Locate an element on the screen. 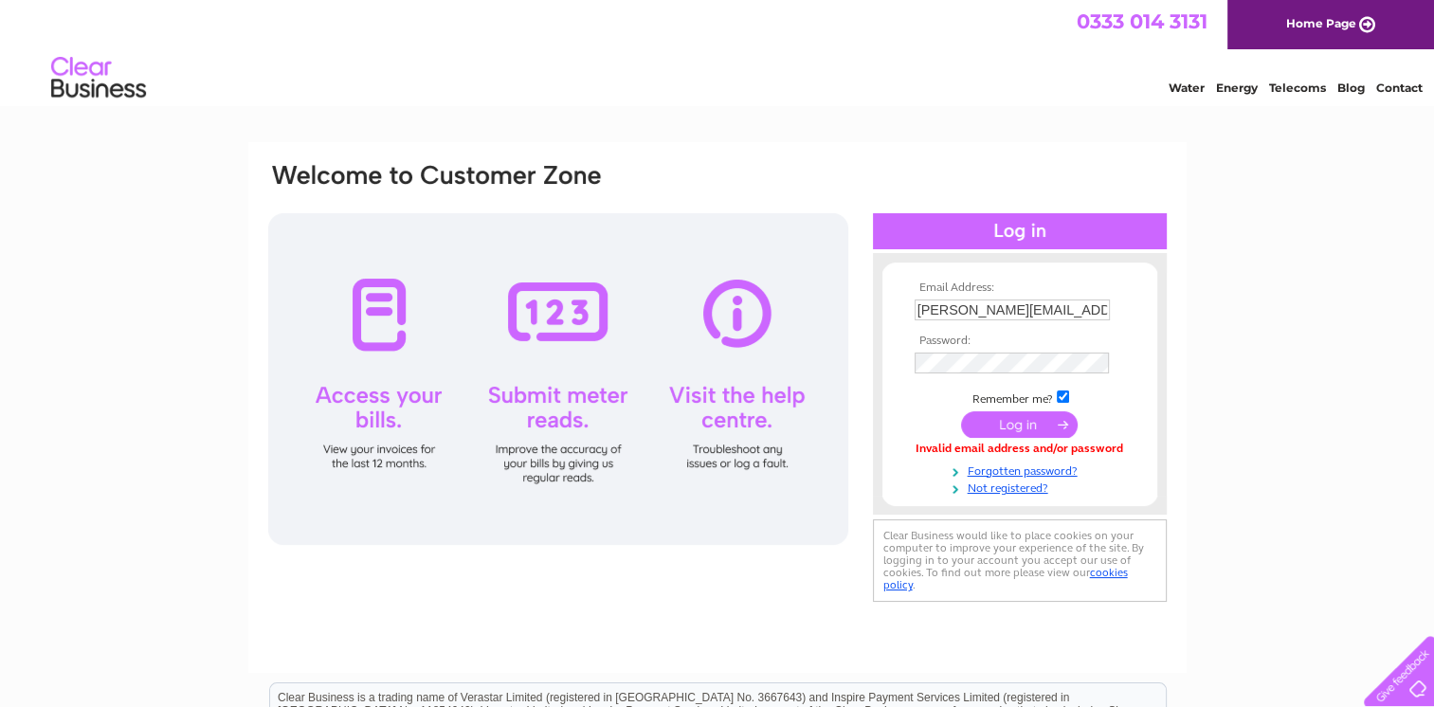 This screenshot has height=707, width=1434. a: Blog is located at coordinates (1351, 87).